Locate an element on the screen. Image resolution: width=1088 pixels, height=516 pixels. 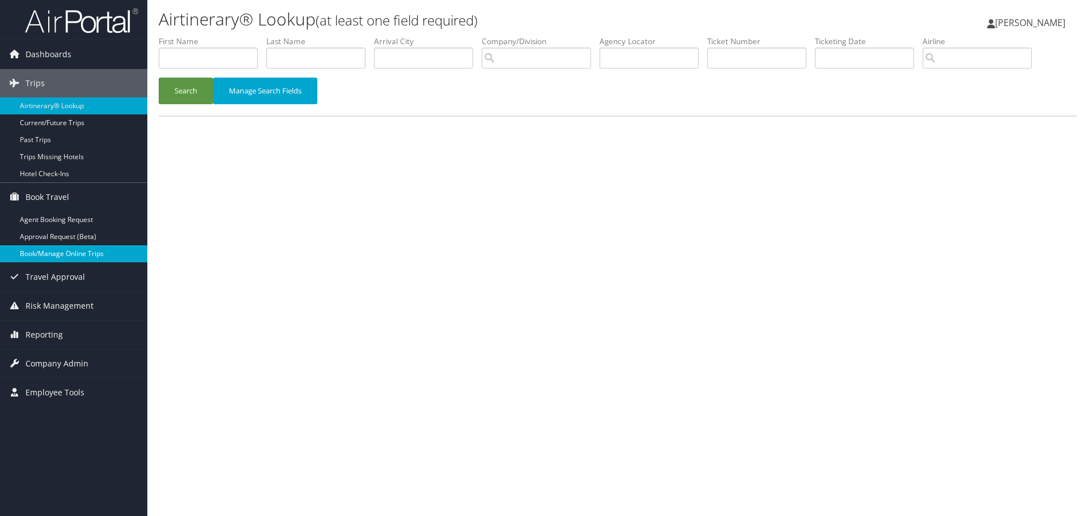
label: Last Name is located at coordinates (320, 41).